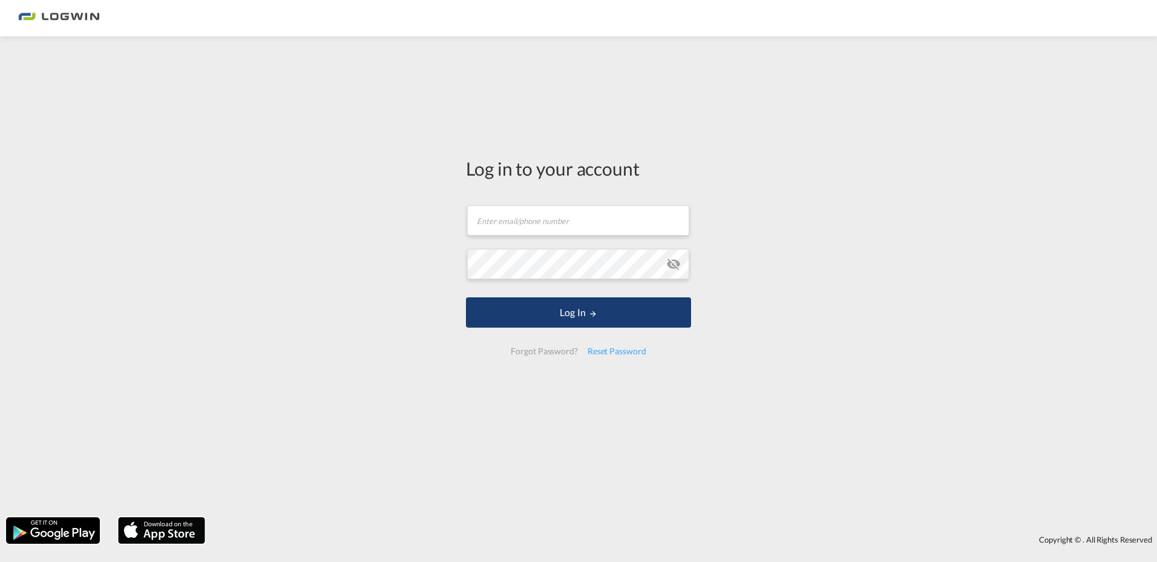 This screenshot has height=562, width=1157. Describe the element at coordinates (674, 264) in the screenshot. I see `md-icon: icon-eye-off` at that location.